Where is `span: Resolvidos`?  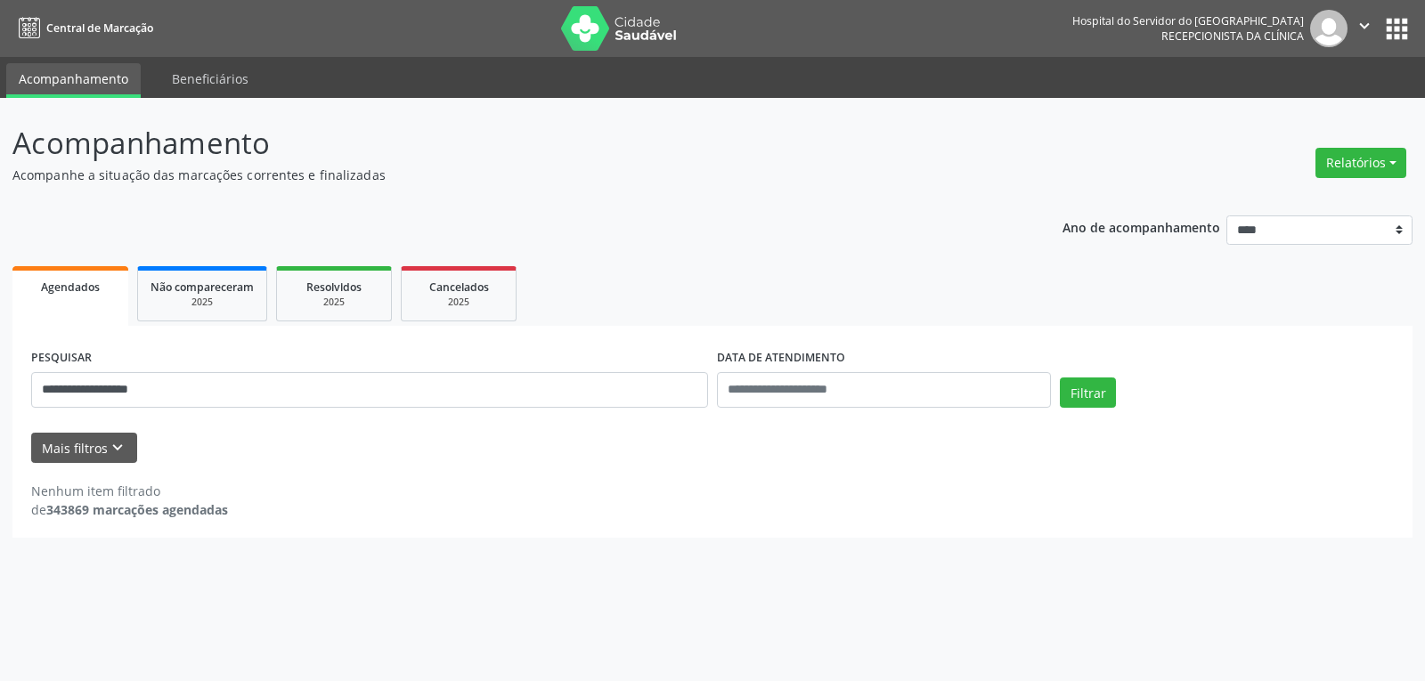 span: Resolvidos is located at coordinates (334, 287).